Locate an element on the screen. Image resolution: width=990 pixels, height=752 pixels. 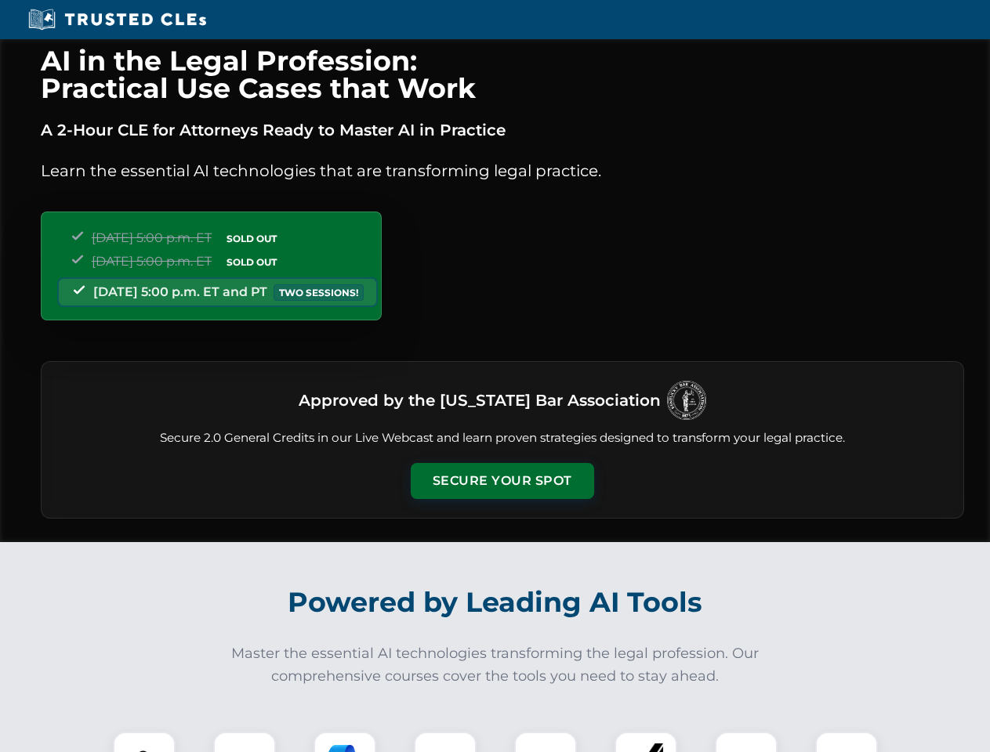
p: Learn the essential AI technologies that are transforming legal practice. is located at coordinates (502, 171).